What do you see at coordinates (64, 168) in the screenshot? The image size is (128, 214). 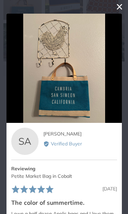 I see `div: Reviewing` at bounding box center [64, 168].